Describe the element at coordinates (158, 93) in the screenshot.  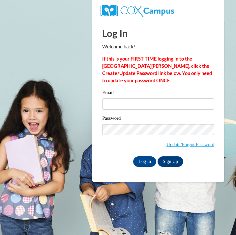
I see `label: Email` at that location.